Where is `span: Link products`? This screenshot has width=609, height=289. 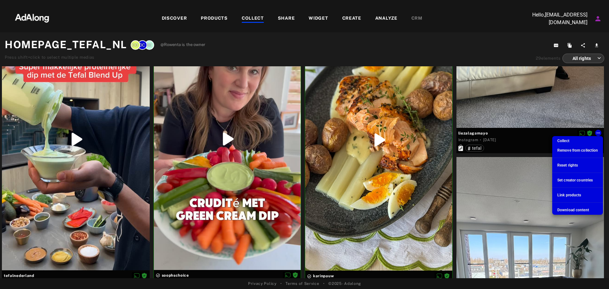
span: Link products is located at coordinates (569, 195).